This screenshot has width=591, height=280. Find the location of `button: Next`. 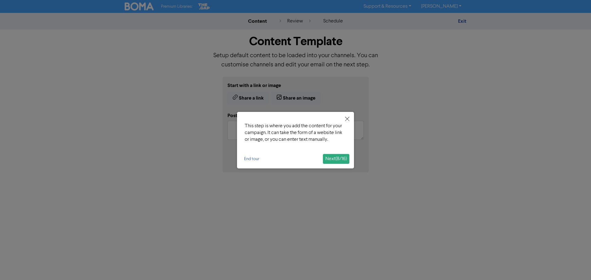

button: Next is located at coordinates (336, 159).